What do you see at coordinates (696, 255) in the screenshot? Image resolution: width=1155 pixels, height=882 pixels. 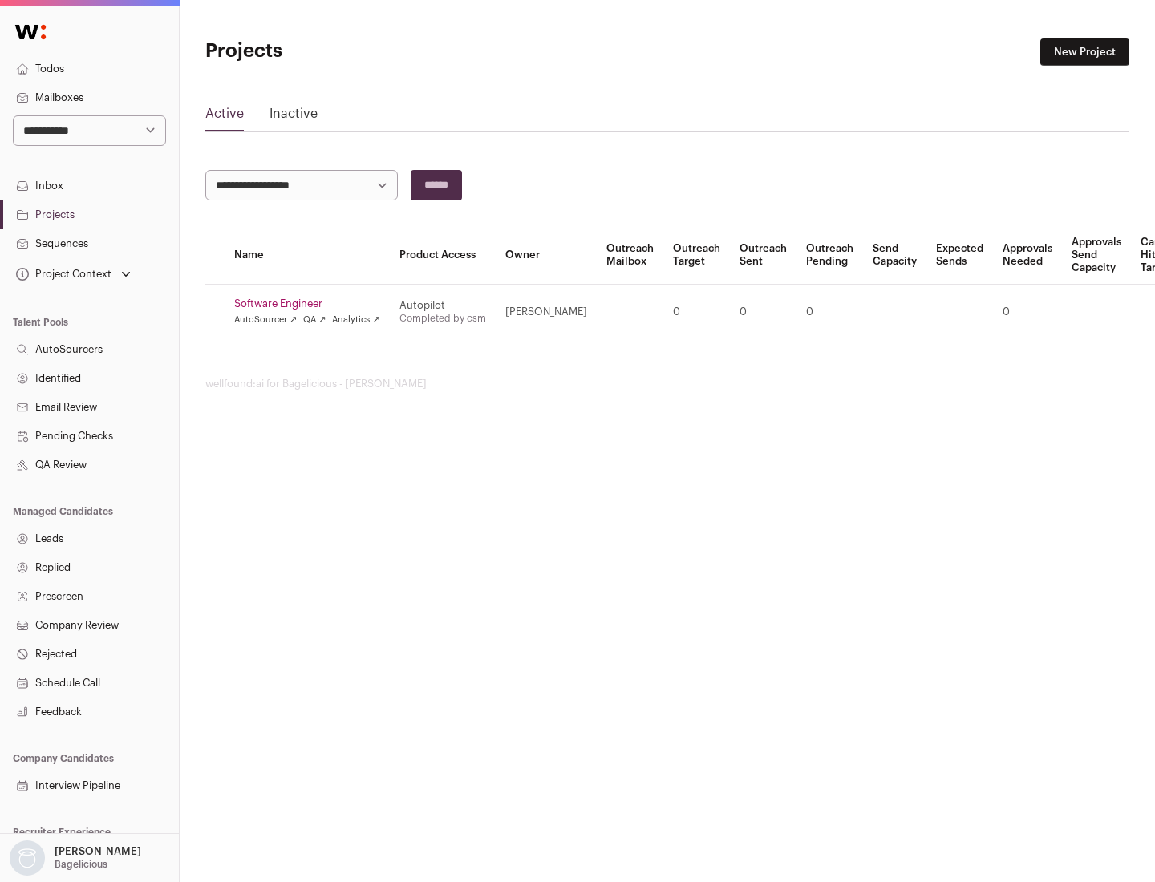 I see `th: Outreach Target` at bounding box center [696, 255].